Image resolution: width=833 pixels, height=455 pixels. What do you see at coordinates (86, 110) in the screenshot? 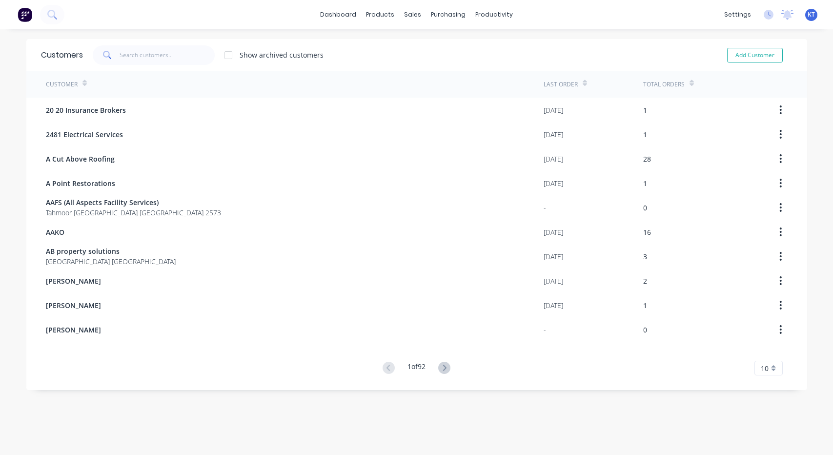
I see `span: 20 20 Insurance Brokers` at bounding box center [86, 110].